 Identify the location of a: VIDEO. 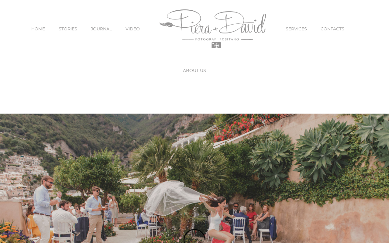
(133, 29).